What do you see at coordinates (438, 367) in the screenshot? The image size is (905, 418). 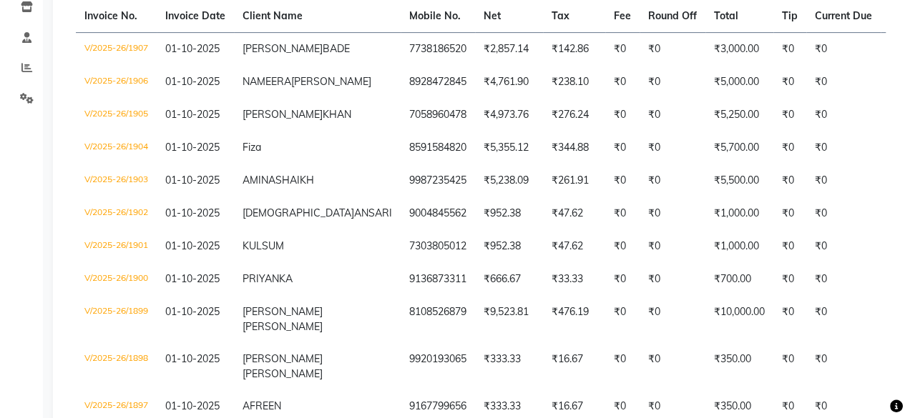 I see `td: 9920193065` at bounding box center [438, 367].